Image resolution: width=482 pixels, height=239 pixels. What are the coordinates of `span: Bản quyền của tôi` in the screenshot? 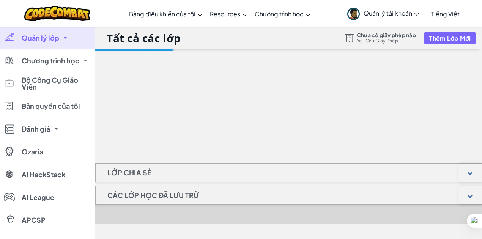 It's located at (51, 106).